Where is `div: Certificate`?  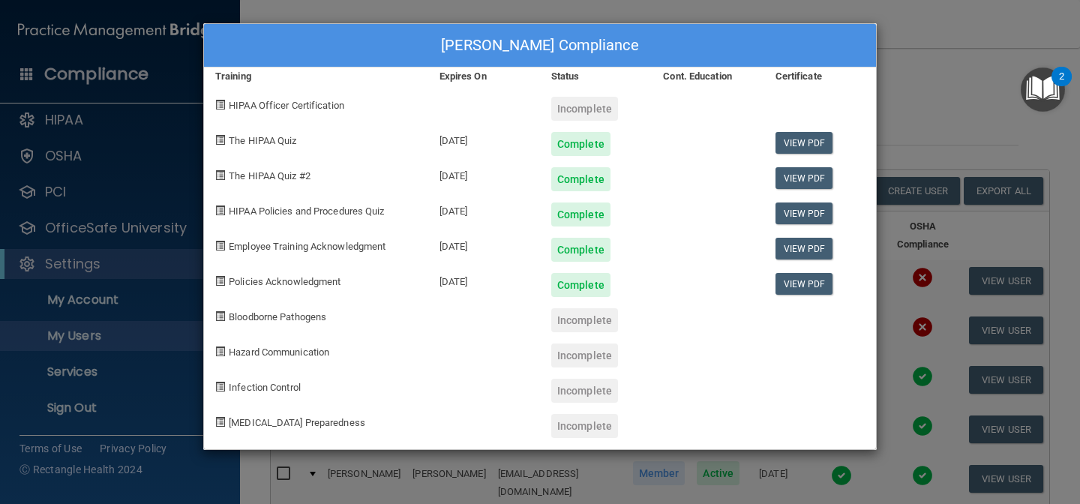
div: Certificate is located at coordinates (820, 77).